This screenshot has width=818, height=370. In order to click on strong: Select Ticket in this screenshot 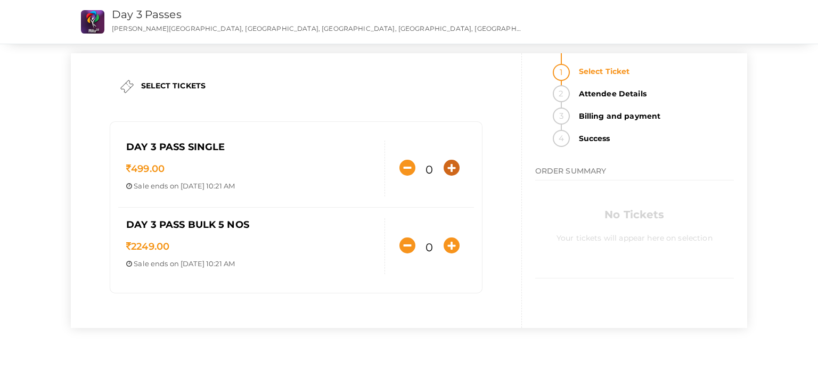, I will do `click(653, 71)`.